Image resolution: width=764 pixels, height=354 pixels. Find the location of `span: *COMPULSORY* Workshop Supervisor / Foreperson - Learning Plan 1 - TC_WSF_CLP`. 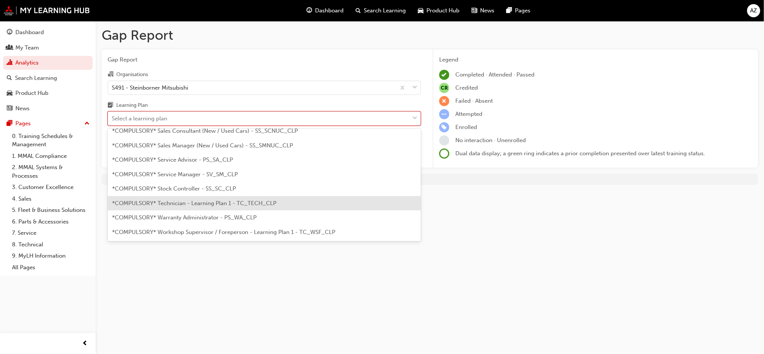

span: *COMPULSORY* Workshop Supervisor / Foreperson - Learning Plan 1 - TC_WSF_CLP is located at coordinates (223, 232).